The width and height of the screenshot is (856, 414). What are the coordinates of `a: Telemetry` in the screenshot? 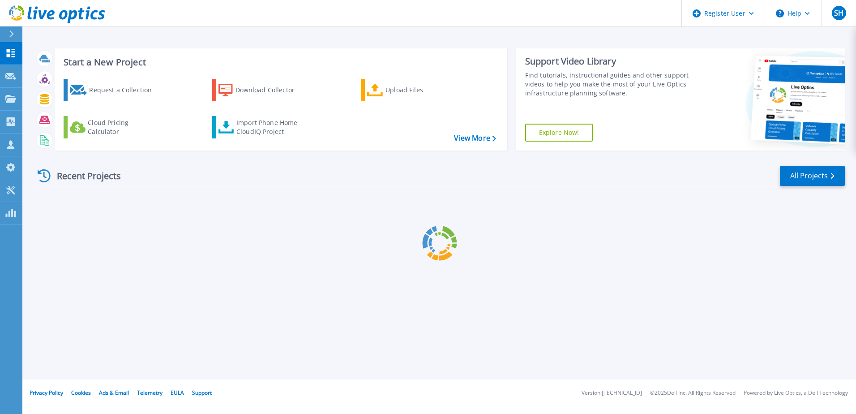 It's located at (150, 392).